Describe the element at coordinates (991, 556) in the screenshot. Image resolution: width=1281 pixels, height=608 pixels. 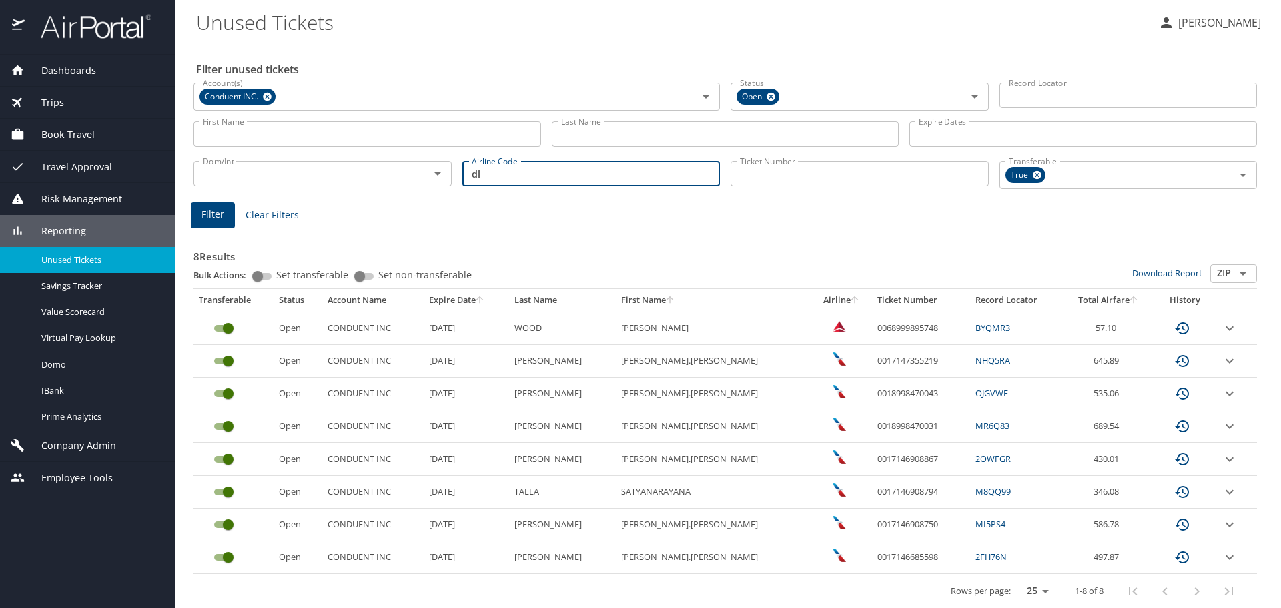
I see `a: 2FH76N` at that location.